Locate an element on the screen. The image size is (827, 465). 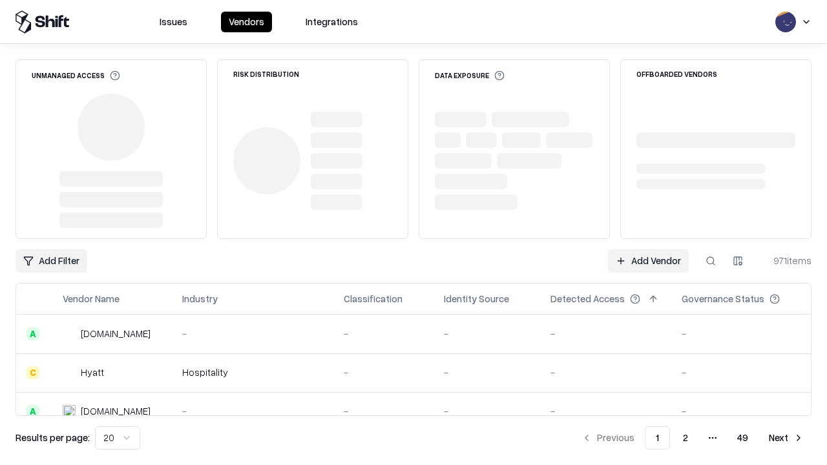
div: Risk Distribution is located at coordinates (266, 74).